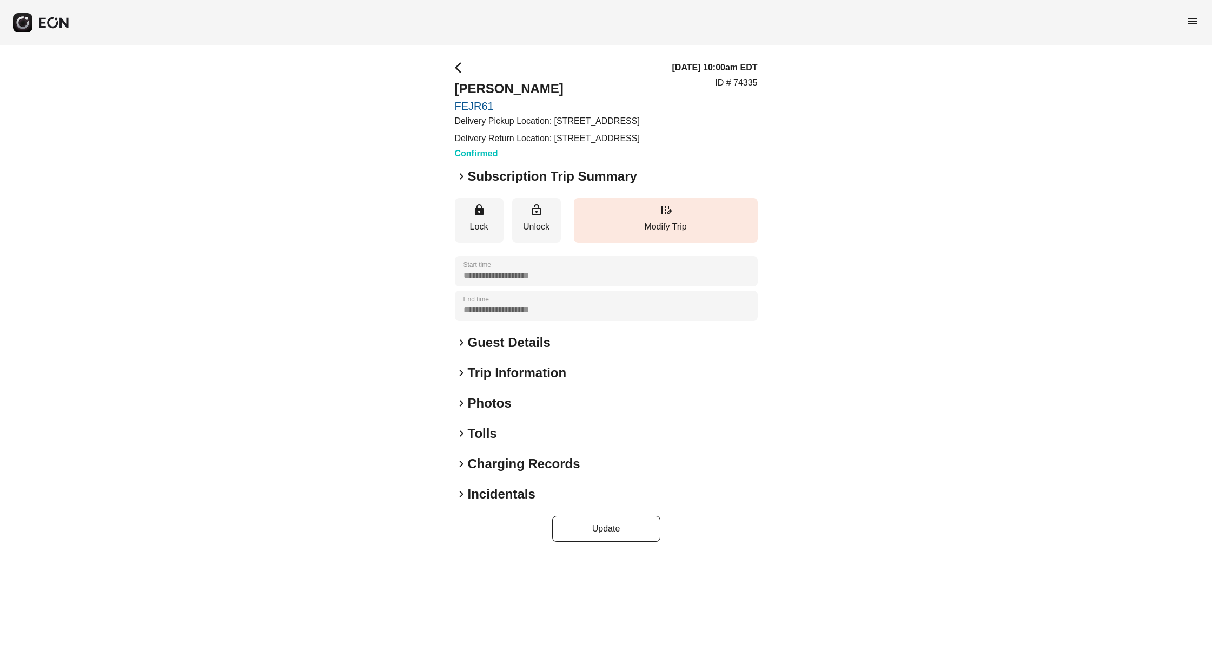 Image resolution: width=1212 pixels, height=649 pixels. What do you see at coordinates (537, 210) in the screenshot?
I see `span: lock_open` at bounding box center [537, 210].